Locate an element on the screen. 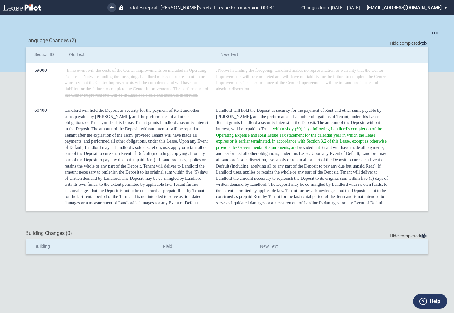 This screenshot has height=313, width=454. th: Section ID is located at coordinates (43, 55).